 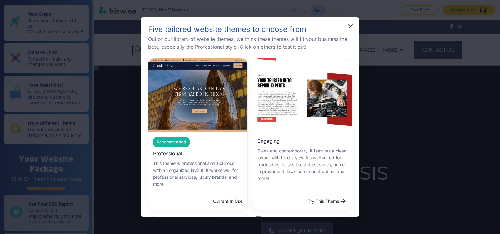 What do you see at coordinates (167, 153) in the screenshot?
I see `h6: Professional` at bounding box center [167, 153].